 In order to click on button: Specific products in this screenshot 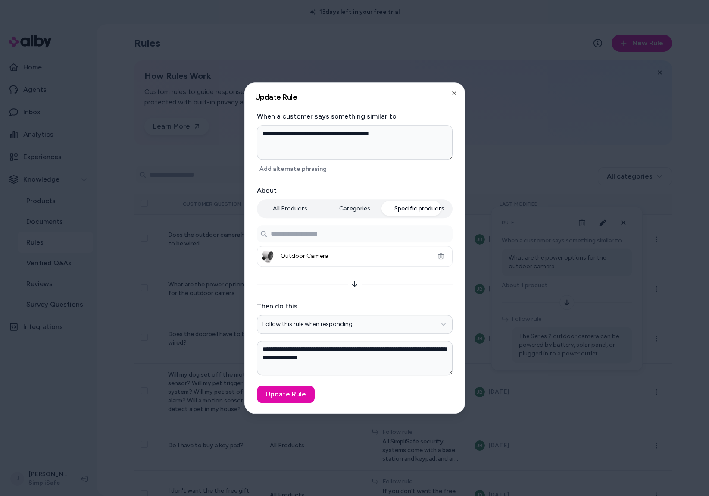, I will do `click(419, 209)`.